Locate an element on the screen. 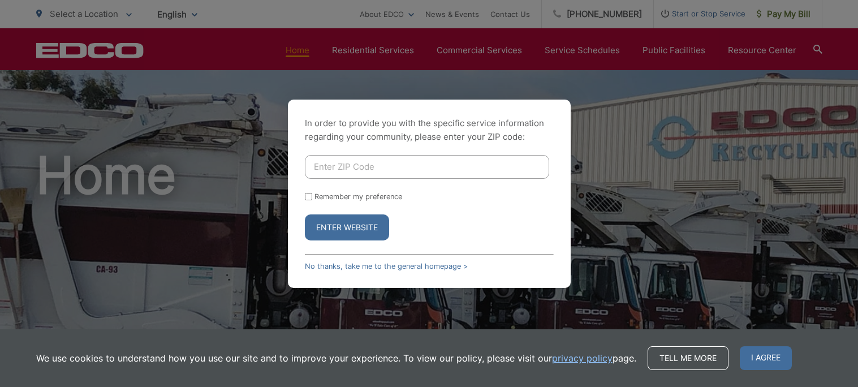 The image size is (858, 387). a: privacy policy is located at coordinates (582, 358).